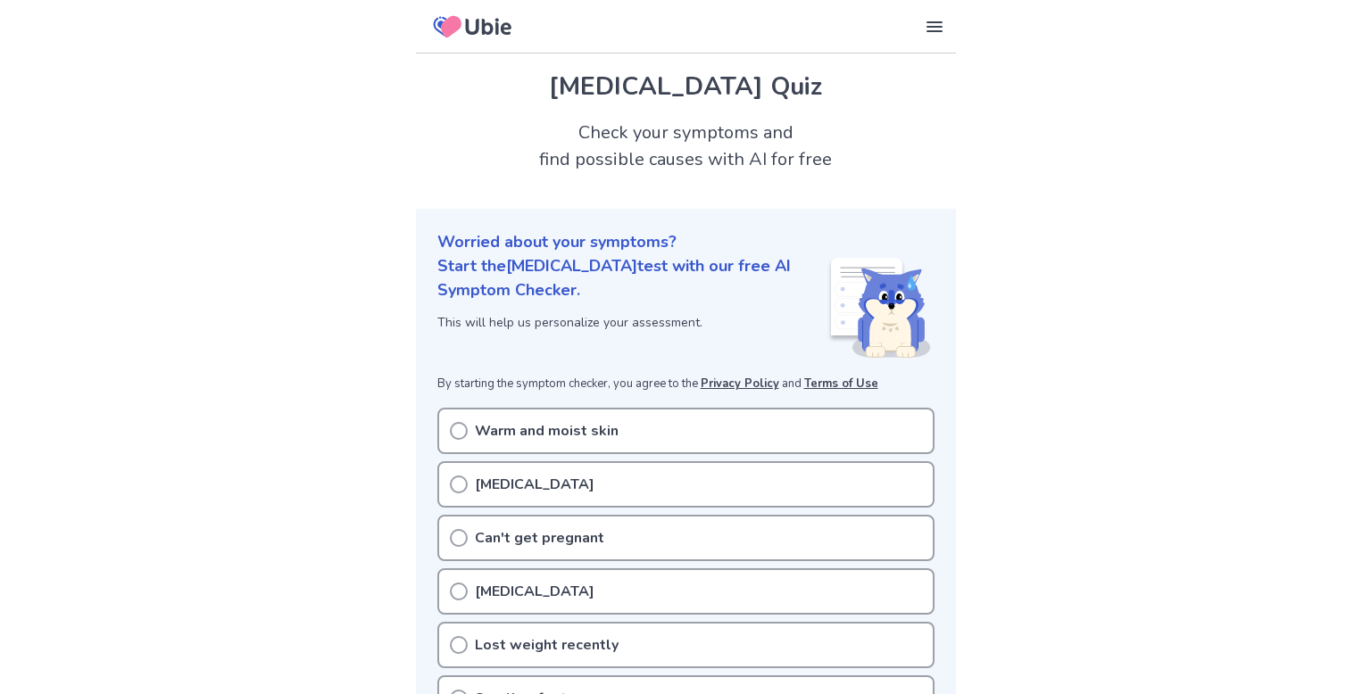  I want to click on p: Worried about your symptoms?, so click(685, 242).